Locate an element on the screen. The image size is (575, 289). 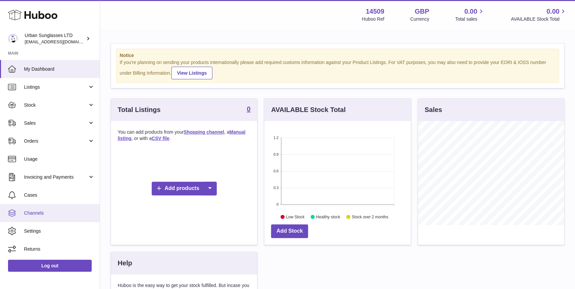
strong: 0 is located at coordinates (248, 109).